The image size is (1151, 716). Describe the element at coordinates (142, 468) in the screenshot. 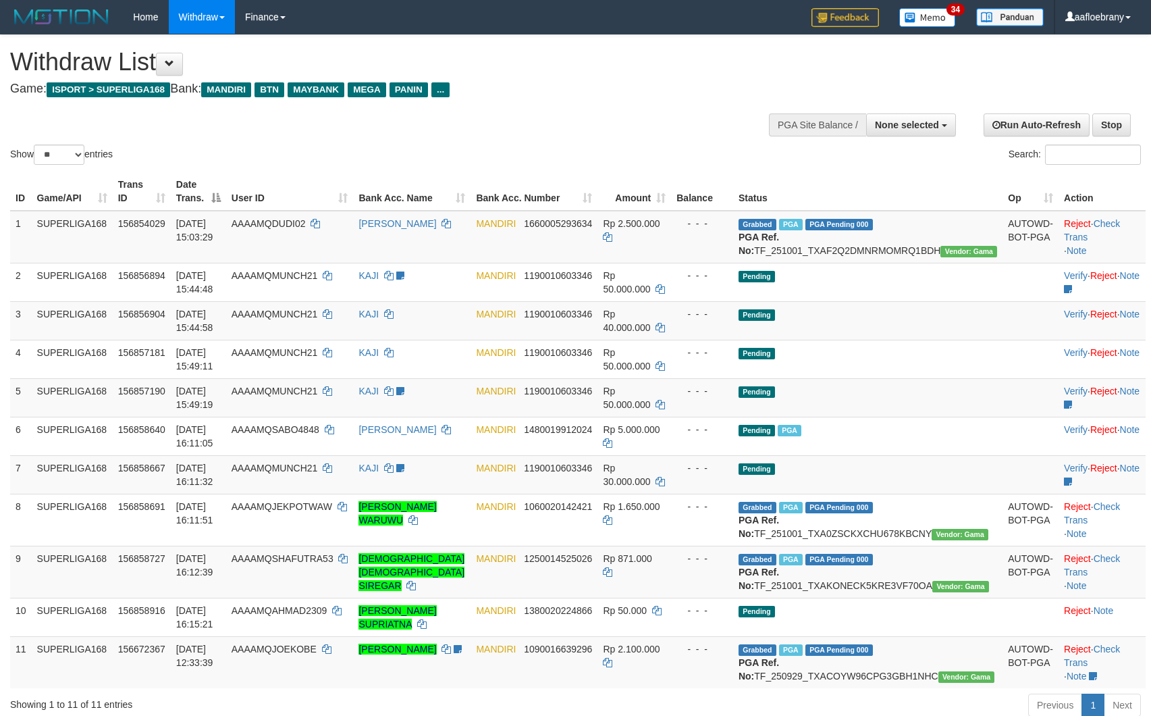

I see `span: 156858667` at that location.